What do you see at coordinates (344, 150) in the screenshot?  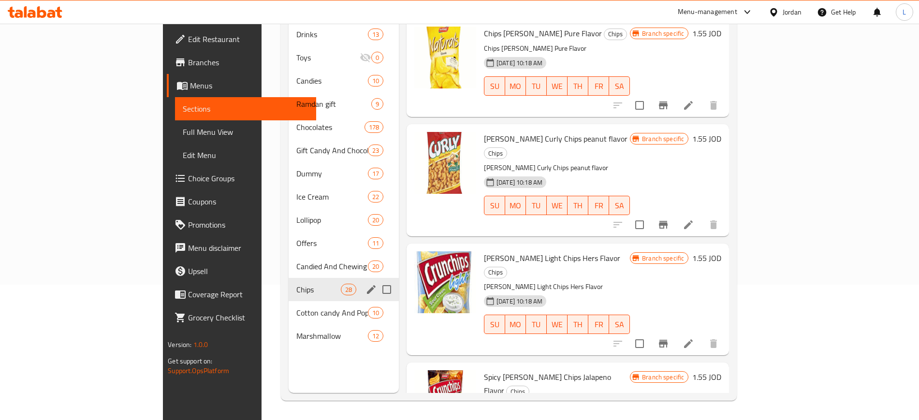 I see `div: Gift Candy And Chocolate23` at bounding box center [344, 150].